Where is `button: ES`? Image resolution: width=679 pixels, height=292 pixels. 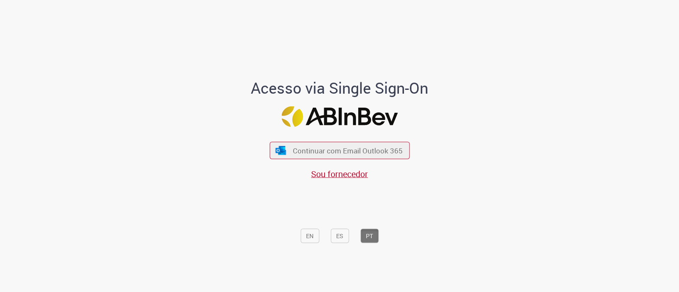
button: ES is located at coordinates (340, 236).